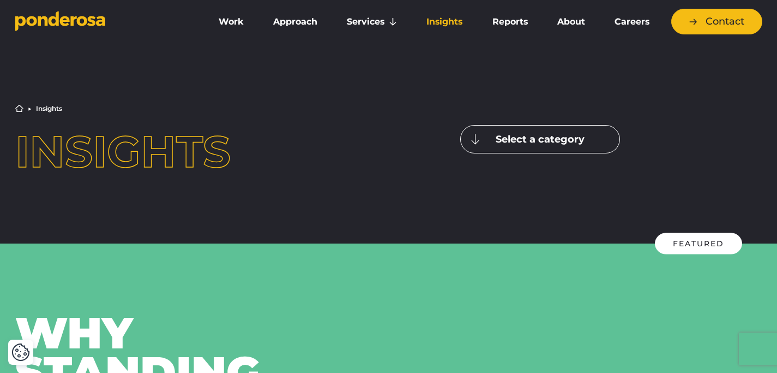 This screenshot has height=373, width=777. I want to click on button: Select a category, so click(540, 139).